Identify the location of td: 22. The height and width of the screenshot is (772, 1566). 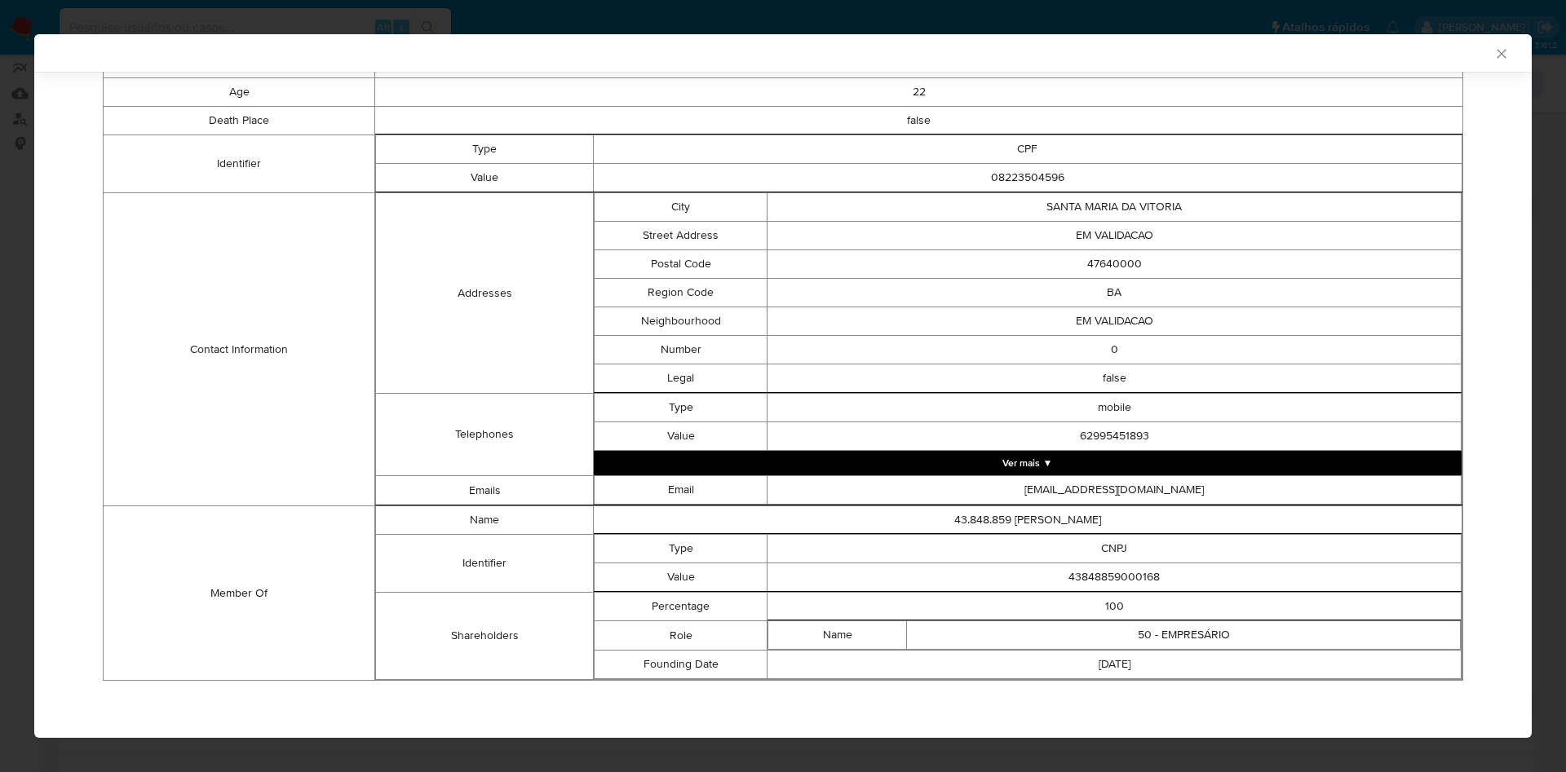
(919, 92).